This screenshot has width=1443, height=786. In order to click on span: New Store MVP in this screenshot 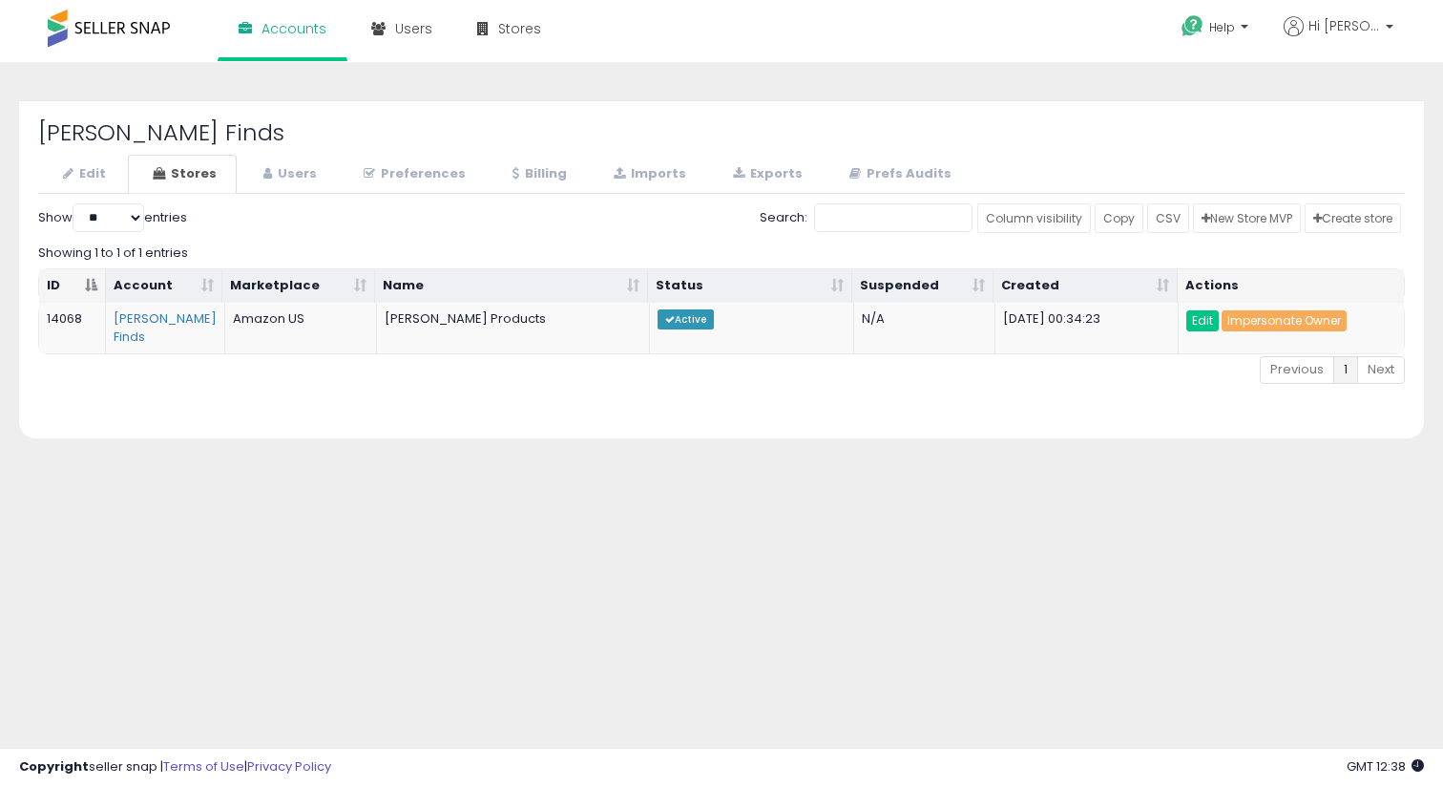, I will do `click(1247, 218)`.